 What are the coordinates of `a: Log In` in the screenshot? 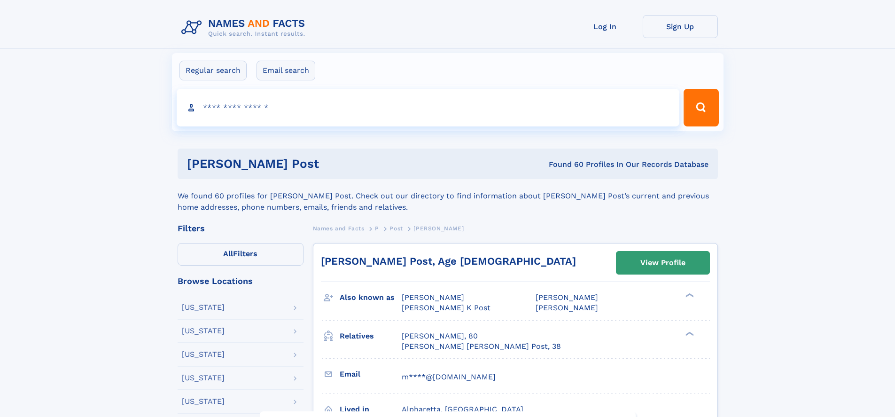 It's located at (605, 26).